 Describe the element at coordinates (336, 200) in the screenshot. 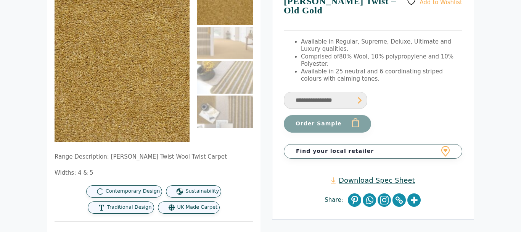

I see `span: Share:` at that location.